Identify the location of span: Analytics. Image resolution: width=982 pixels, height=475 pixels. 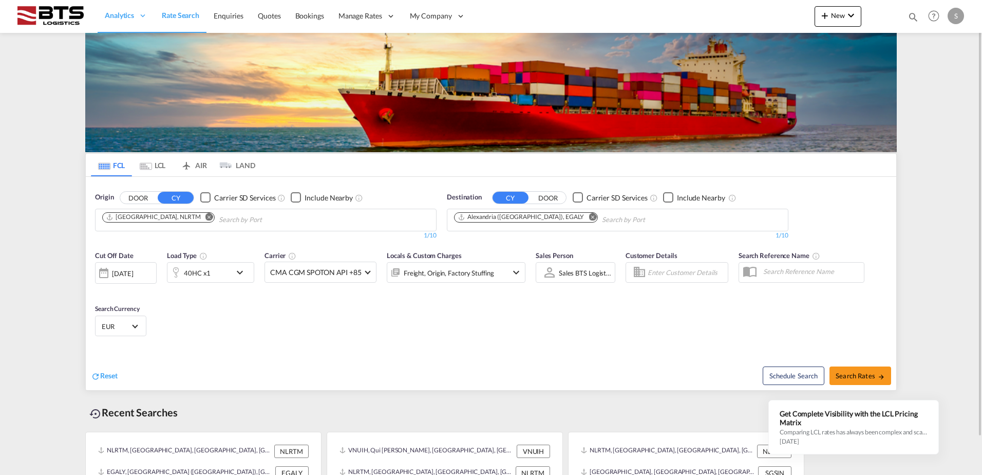
(119, 15).